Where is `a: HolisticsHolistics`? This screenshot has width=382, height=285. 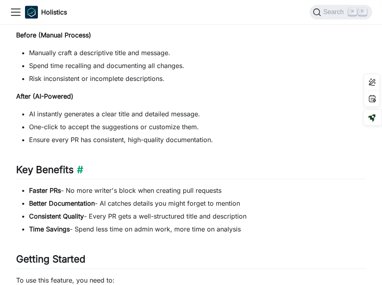 a: HolisticsHolistics is located at coordinates (46, 12).